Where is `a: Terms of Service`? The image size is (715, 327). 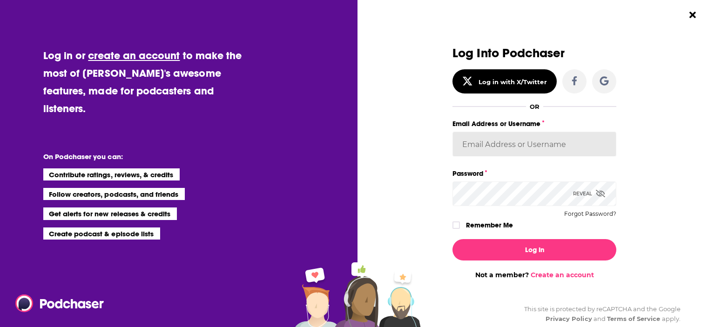 a: Terms of Service is located at coordinates (634, 319).